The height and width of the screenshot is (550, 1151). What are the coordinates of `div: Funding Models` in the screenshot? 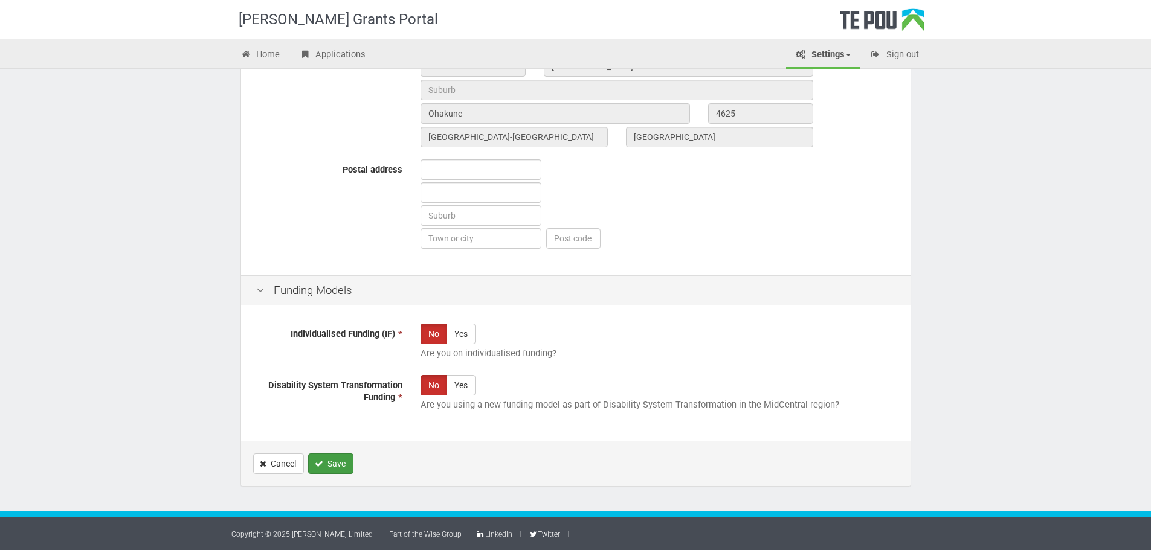 It's located at (576, 291).